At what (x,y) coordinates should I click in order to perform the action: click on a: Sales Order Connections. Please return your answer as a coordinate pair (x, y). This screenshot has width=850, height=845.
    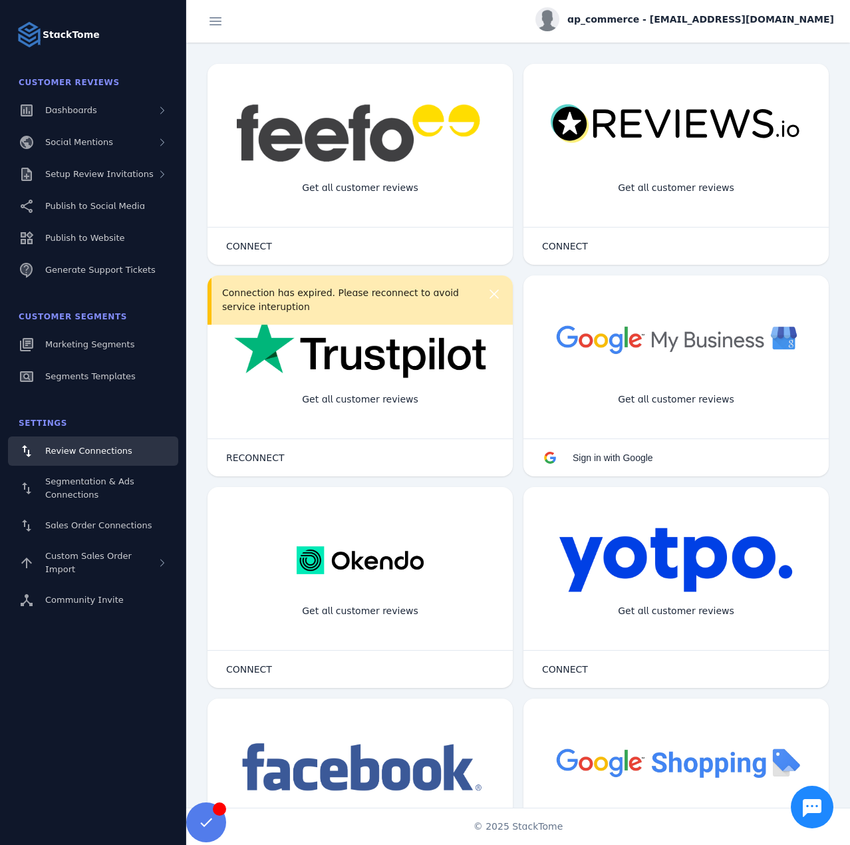
    Looking at the image, I should click on (93, 525).